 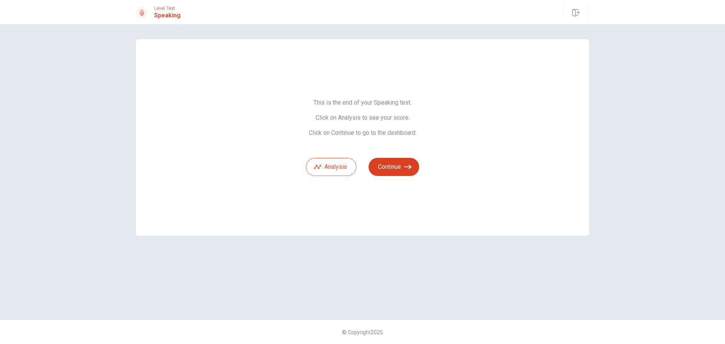 I want to click on span: This is the end of your Speaking test. Click on Analysis to see your score. Click on Continue to ..., so click(x=363, y=118).